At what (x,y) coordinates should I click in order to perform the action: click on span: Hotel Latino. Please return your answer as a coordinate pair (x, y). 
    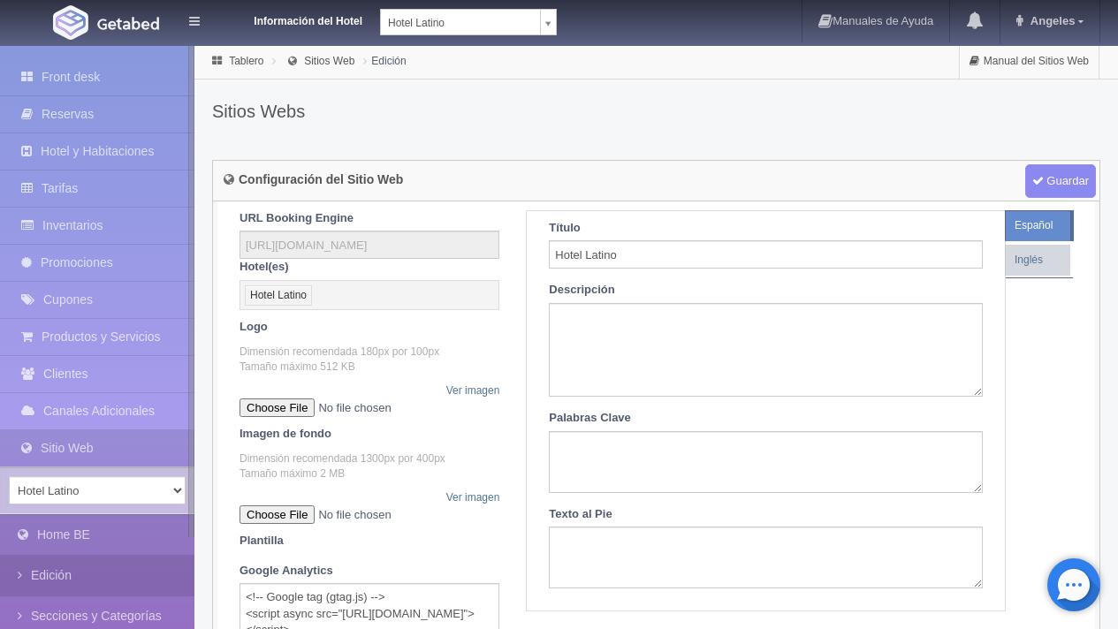
    Looking at the image, I should click on (461, 23).